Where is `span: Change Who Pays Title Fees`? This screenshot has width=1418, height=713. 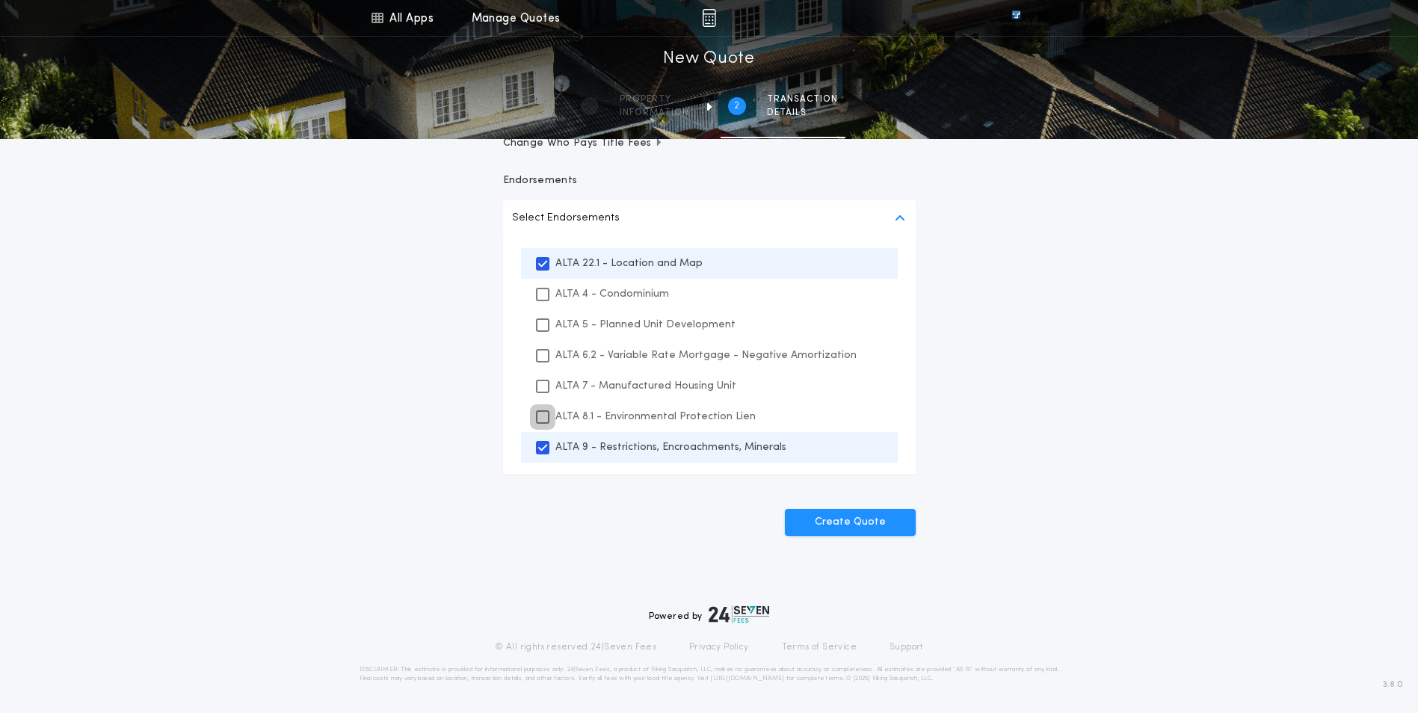
span: Change Who Pays Title Fees is located at coordinates (583, 144).